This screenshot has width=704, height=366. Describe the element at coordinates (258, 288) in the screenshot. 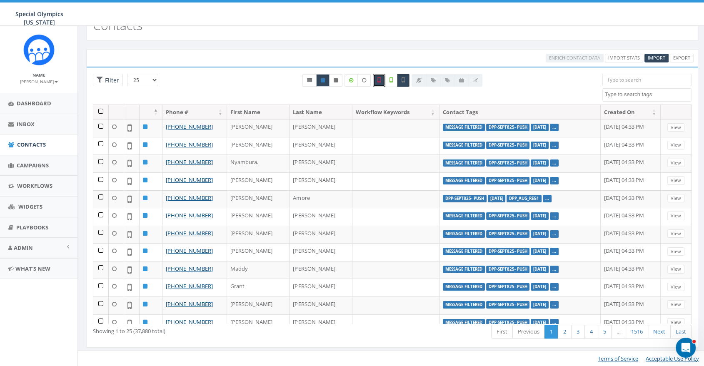

I see `td: Grant` at that location.